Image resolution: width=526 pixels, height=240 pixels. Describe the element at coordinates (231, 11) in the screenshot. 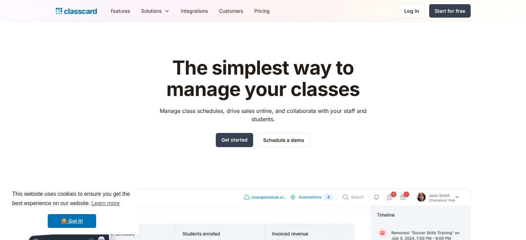

I see `a: Customers` at that location.